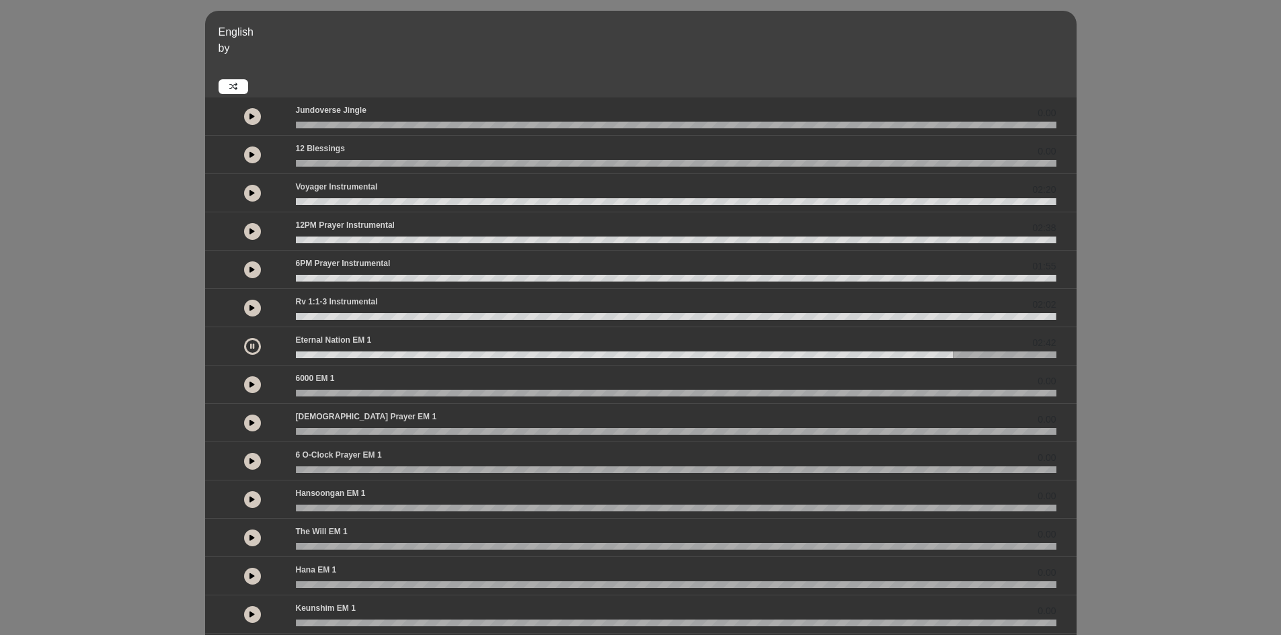 This screenshot has width=1281, height=635. What do you see at coordinates (224, 48) in the screenshot?
I see `span: by` at bounding box center [224, 48].